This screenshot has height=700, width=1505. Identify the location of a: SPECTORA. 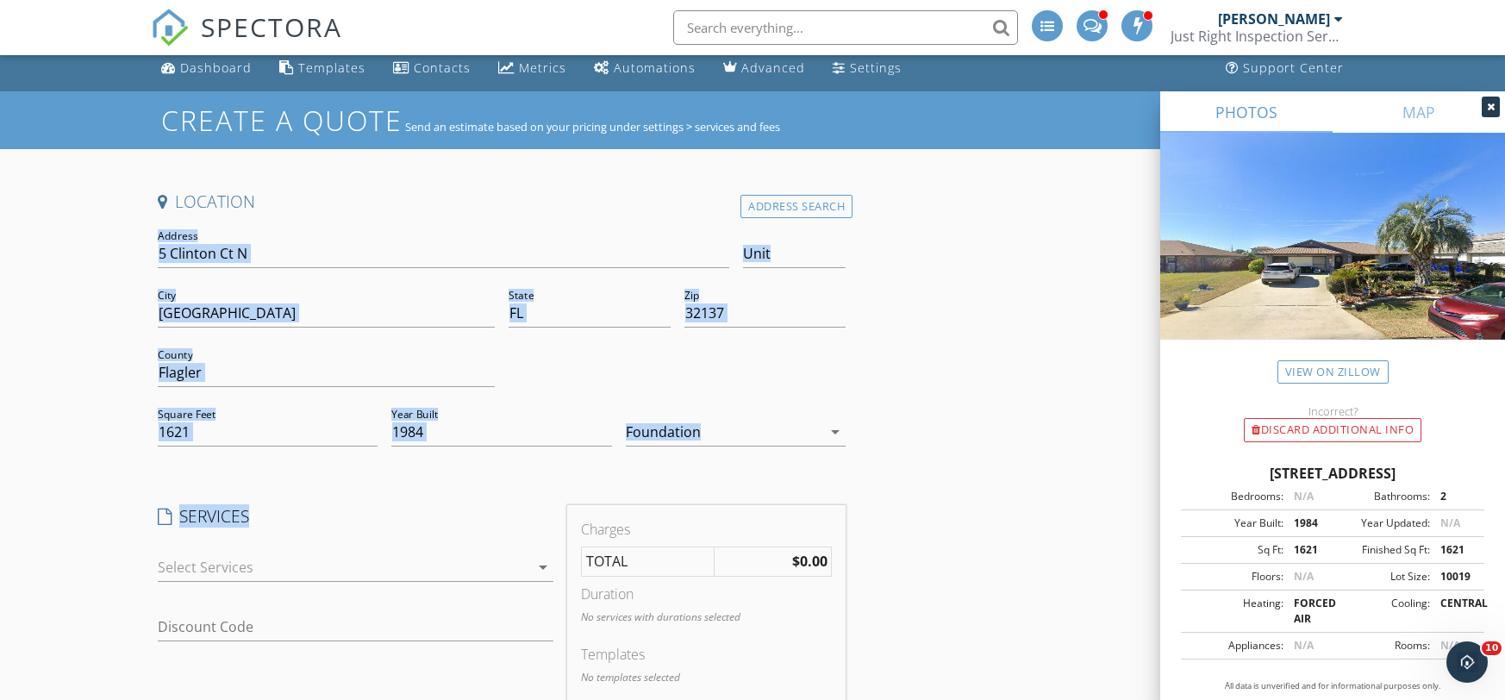
(247, 41).